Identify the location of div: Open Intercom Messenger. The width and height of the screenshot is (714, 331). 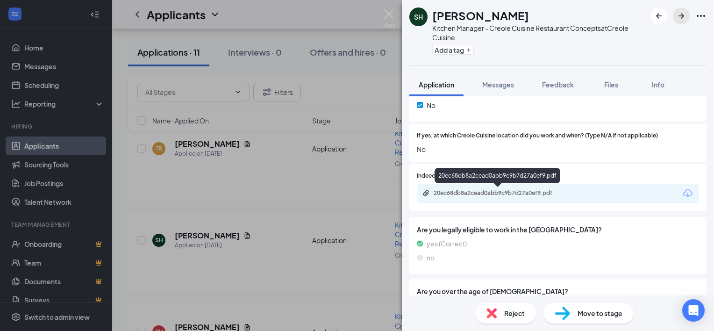
(693, 310).